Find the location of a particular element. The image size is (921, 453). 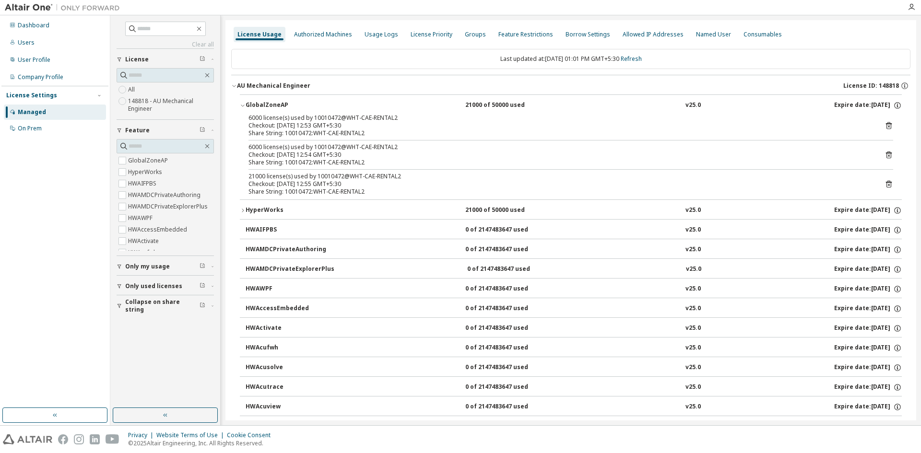

div: HWAcusolve is located at coordinates (289, 368).